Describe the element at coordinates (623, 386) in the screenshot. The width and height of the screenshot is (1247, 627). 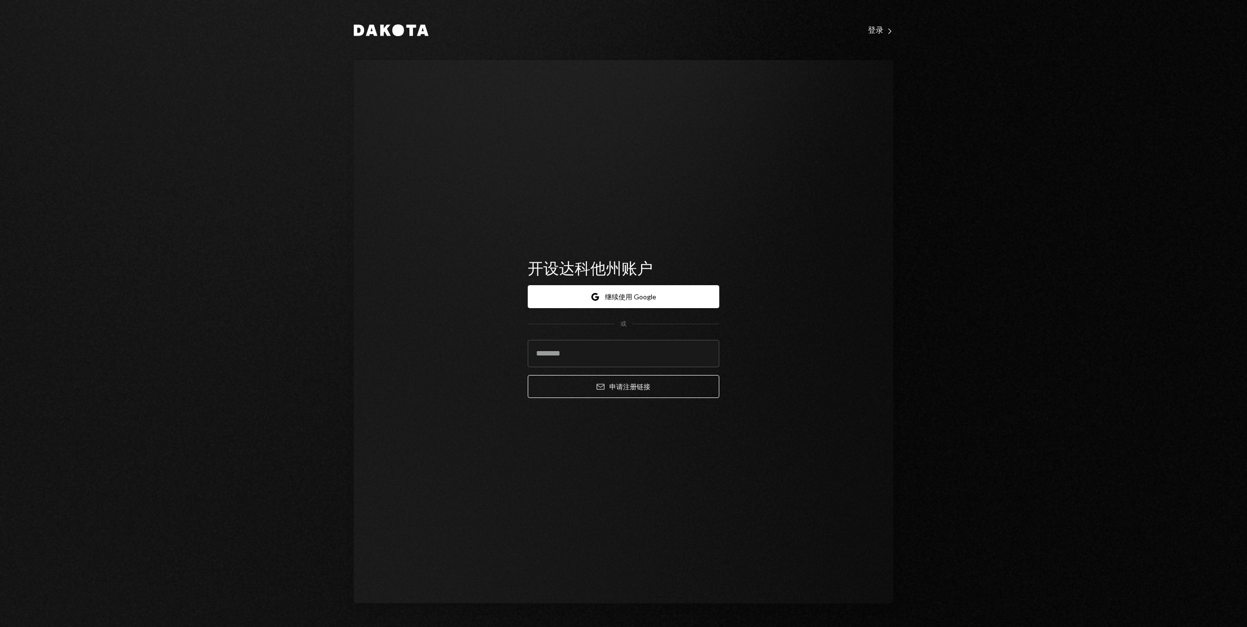
I see `button: 申请注册链接` at that location.